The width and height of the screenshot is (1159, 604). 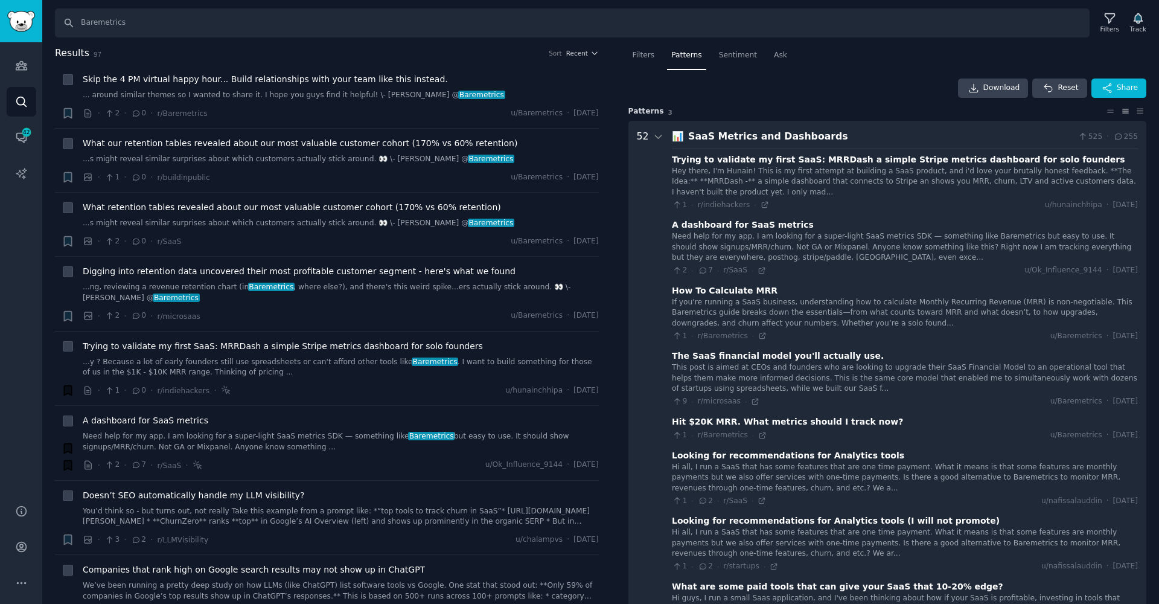 I want to click on div: Hi all, I run a SaaS that has some features that are one time payment. What it means is that some..., so click(x=905, y=478).